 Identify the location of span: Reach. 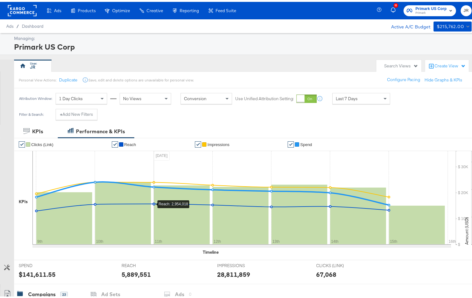
(130, 143).